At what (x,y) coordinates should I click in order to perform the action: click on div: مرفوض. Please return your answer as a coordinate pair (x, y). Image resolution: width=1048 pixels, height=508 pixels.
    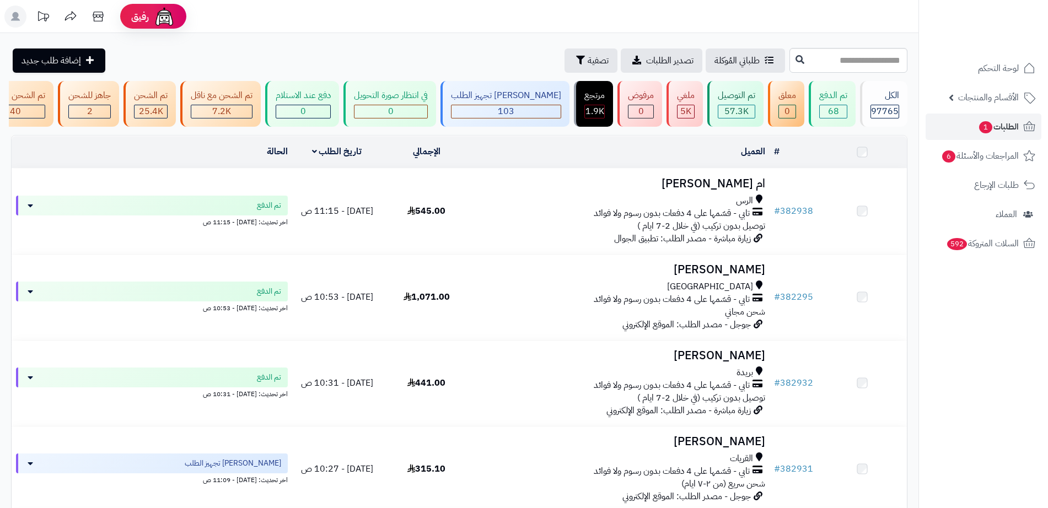
    Looking at the image, I should click on (641, 95).